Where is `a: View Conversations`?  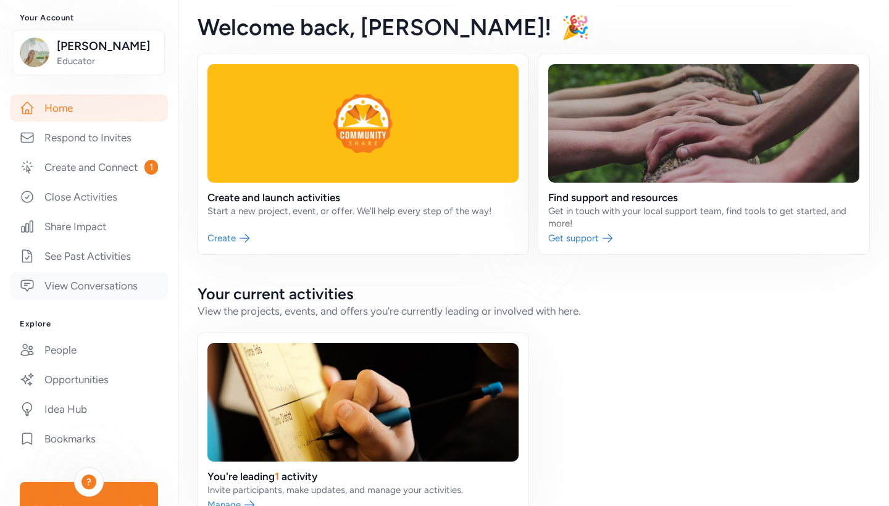 a: View Conversations is located at coordinates (89, 286).